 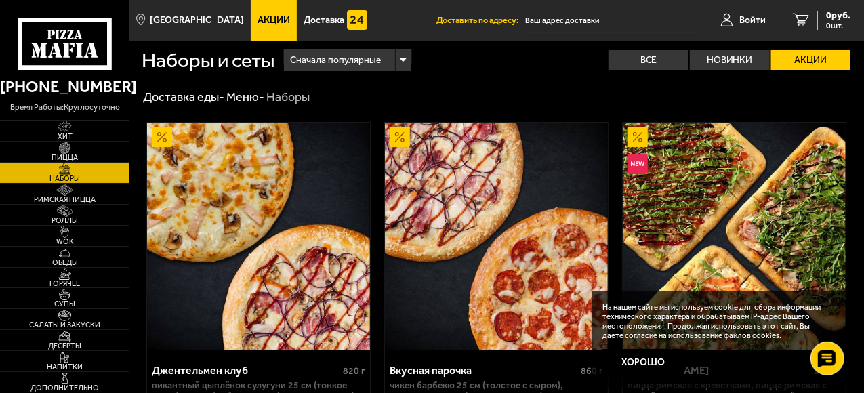 I want to click on a: Доставка еды-, so click(x=184, y=97).